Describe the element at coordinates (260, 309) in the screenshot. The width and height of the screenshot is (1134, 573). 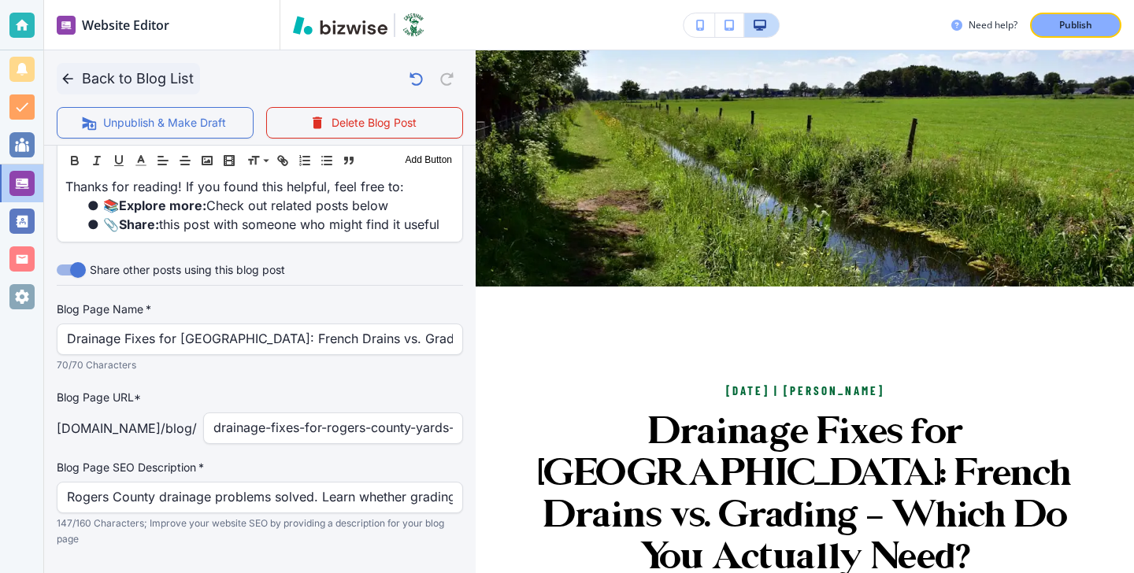
I see `label: Blog Page Name` at that location.